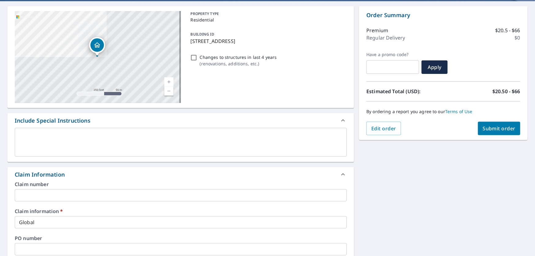  Describe the element at coordinates (97, 47) in the screenshot. I see `div: Dropped pin, building 1, Residential property, 9 Deeryard Rd Winhall, VT 05340` at that location.